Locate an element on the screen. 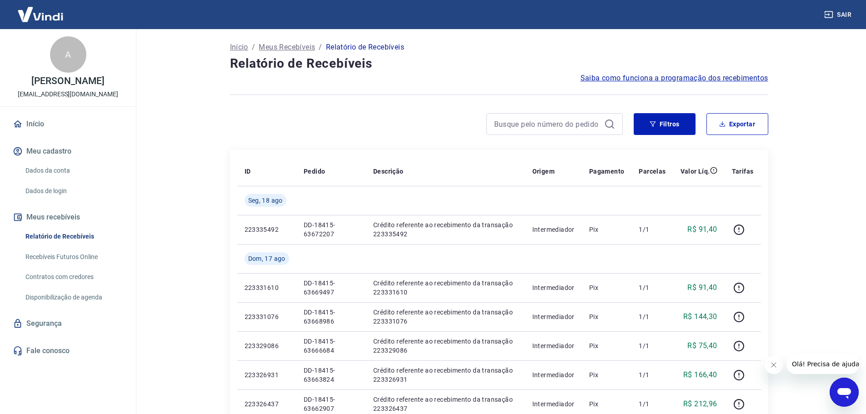 The height and width of the screenshot is (414, 866). a: Meus Recebíveis is located at coordinates (287, 47).